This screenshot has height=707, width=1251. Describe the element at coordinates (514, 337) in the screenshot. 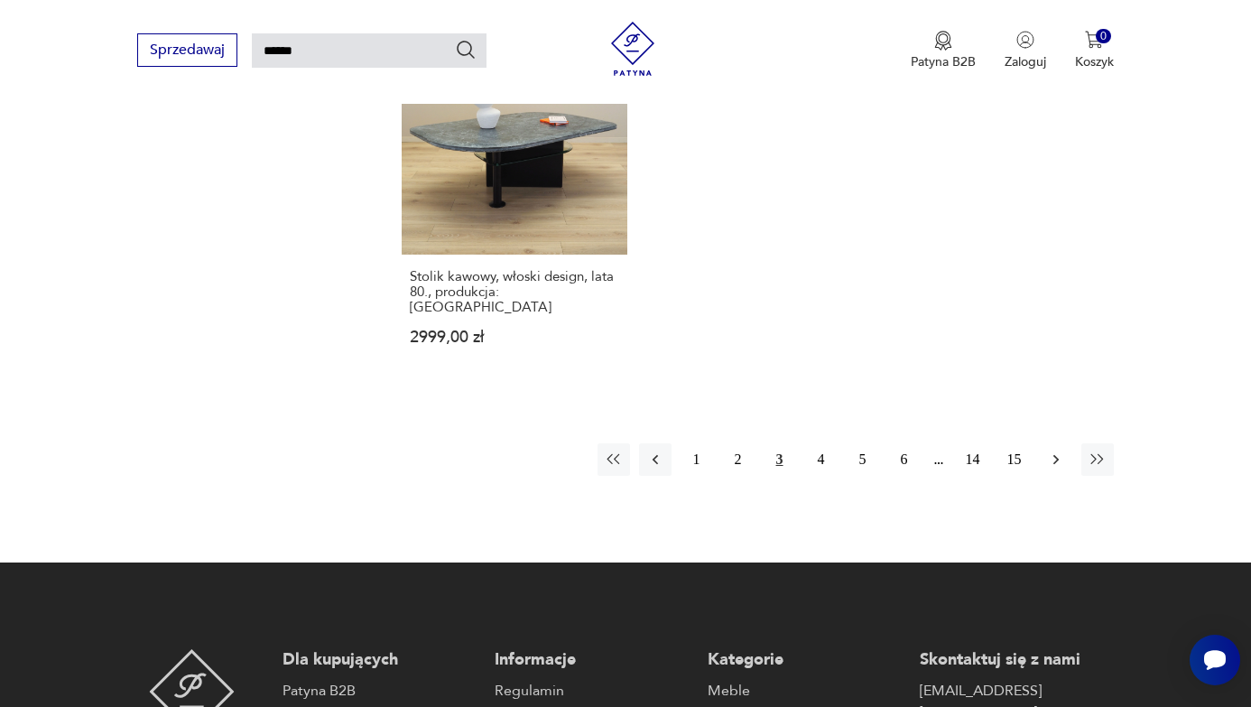

I see `p: 2999,00 zł` at that location.